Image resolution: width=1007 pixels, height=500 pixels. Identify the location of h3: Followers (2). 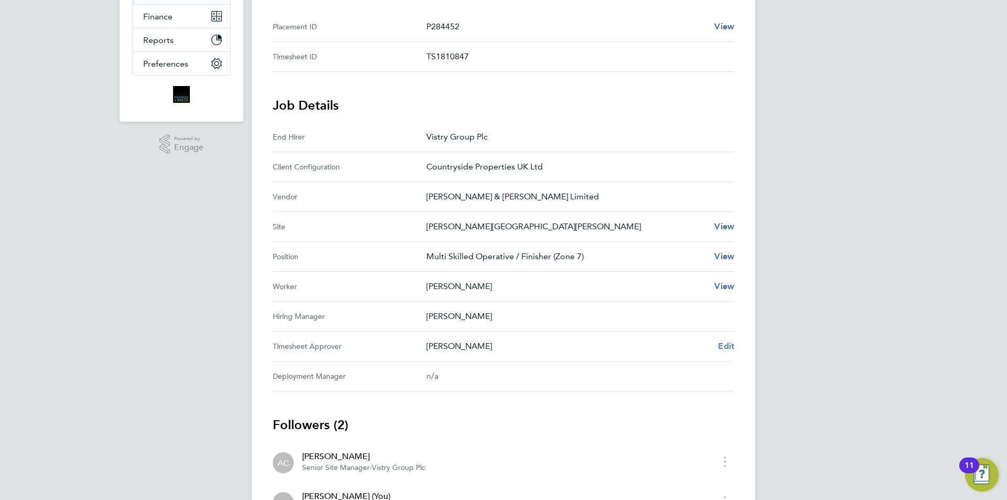
(503, 425).